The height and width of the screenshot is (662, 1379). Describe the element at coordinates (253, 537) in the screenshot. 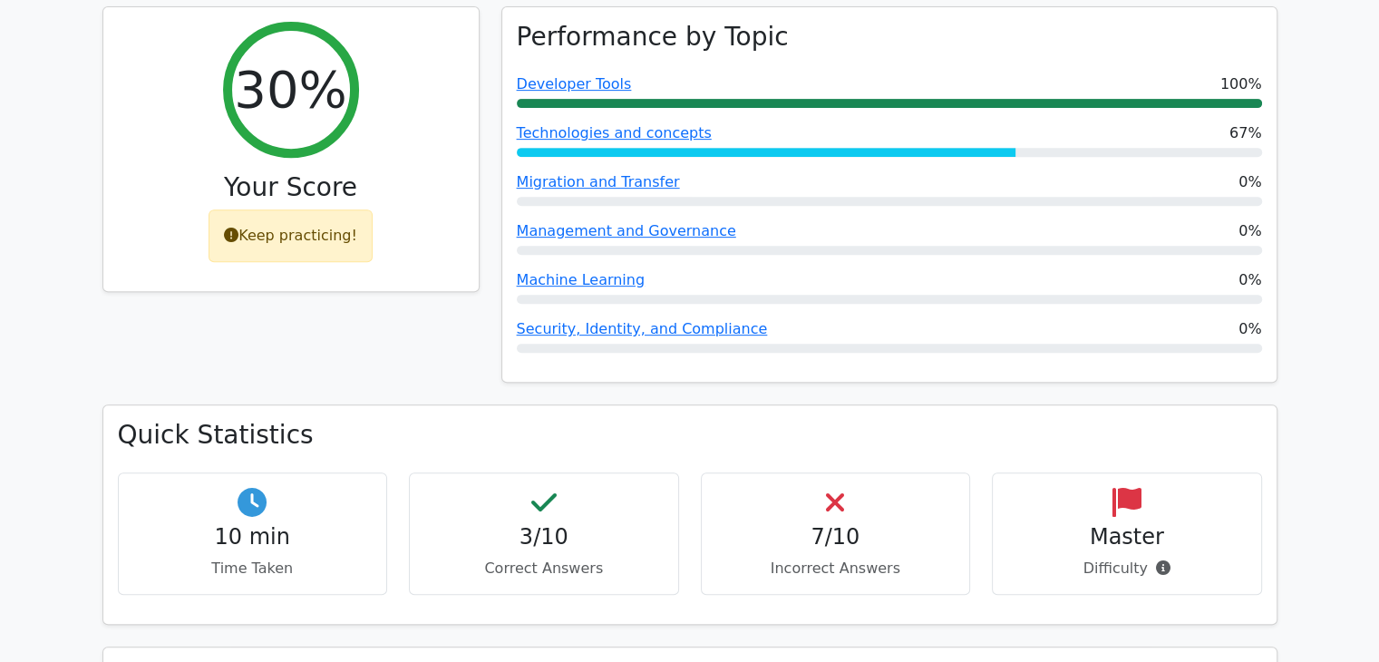

I see `h4: 10 min` at that location.